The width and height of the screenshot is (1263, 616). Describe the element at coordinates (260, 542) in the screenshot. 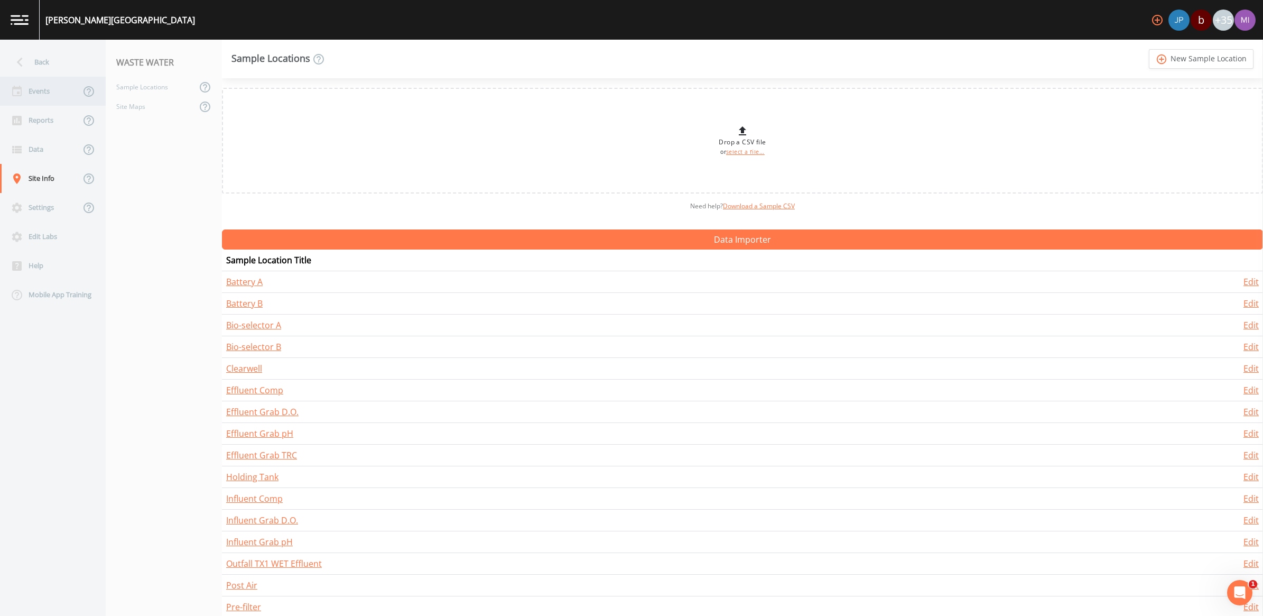

I see `a: Influent Grab pH` at that location.